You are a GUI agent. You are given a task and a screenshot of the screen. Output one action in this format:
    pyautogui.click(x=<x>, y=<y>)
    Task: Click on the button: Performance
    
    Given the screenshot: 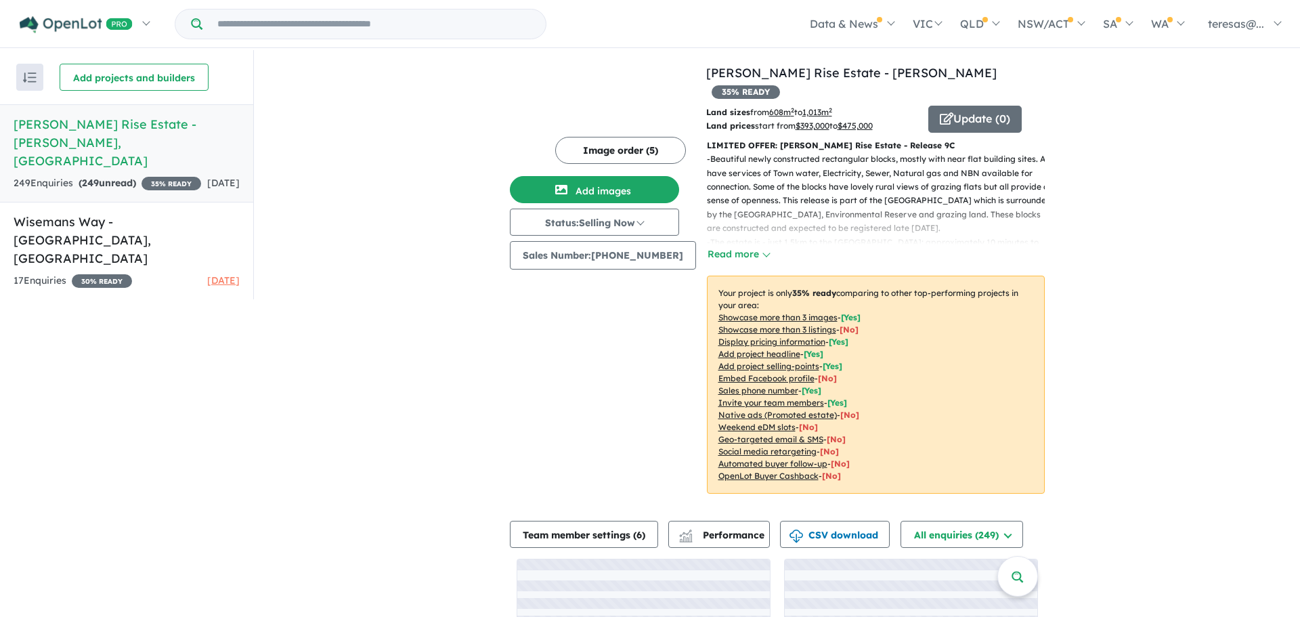 What is the action you would take?
    pyautogui.click(x=719, y=534)
    